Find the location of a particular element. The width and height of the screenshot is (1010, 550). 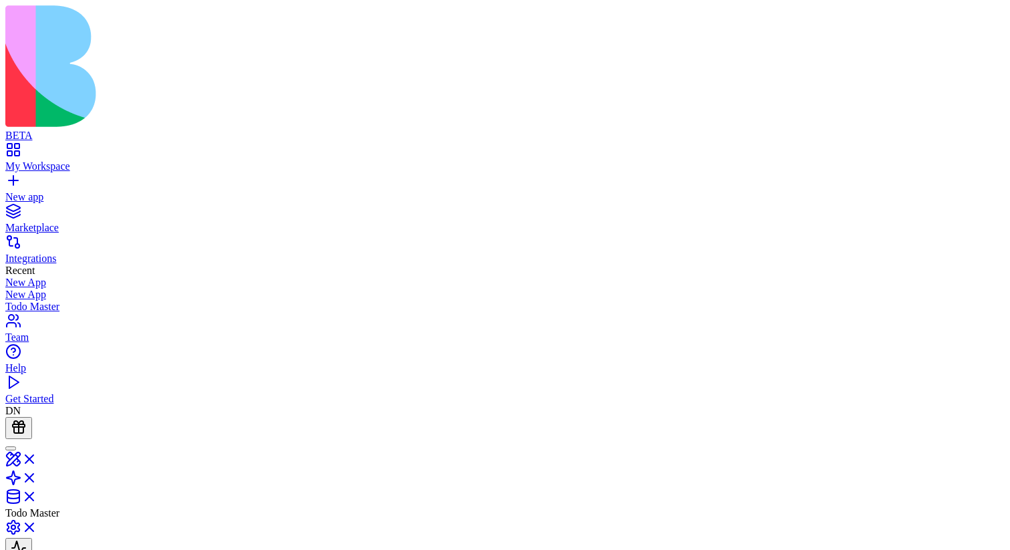

a: My Workspace is located at coordinates (505, 160).